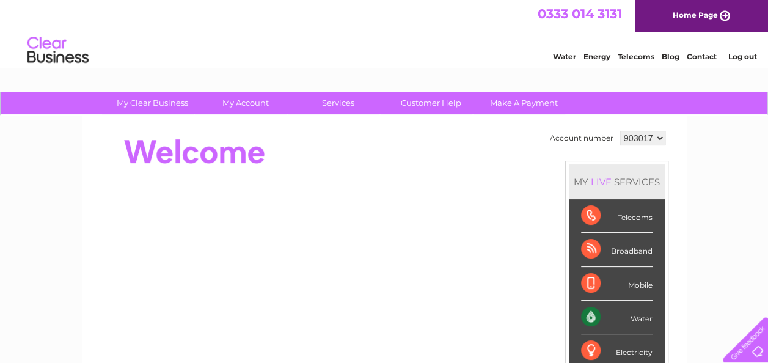  I want to click on a: My Clear Business, so click(152, 103).